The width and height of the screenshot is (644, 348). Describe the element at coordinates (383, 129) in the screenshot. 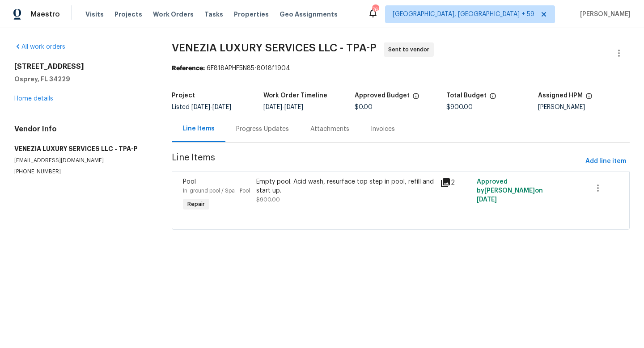

I see `div: Invoices` at that location.